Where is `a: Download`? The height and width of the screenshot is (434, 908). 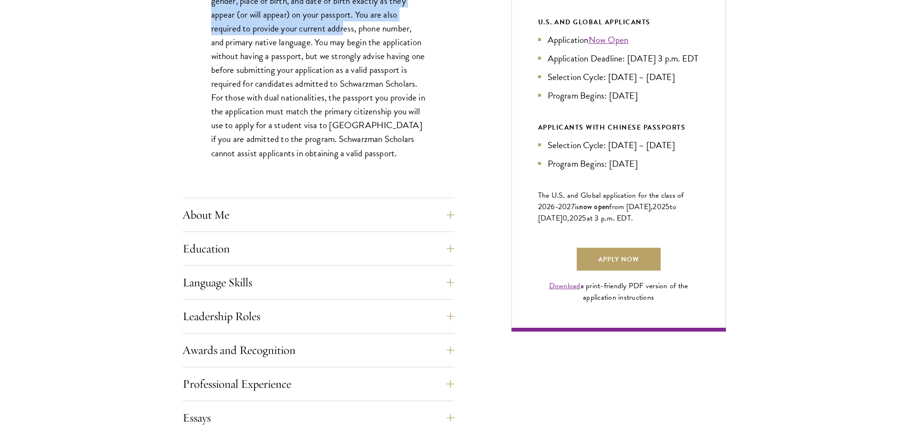
a: Download is located at coordinates (565, 286).